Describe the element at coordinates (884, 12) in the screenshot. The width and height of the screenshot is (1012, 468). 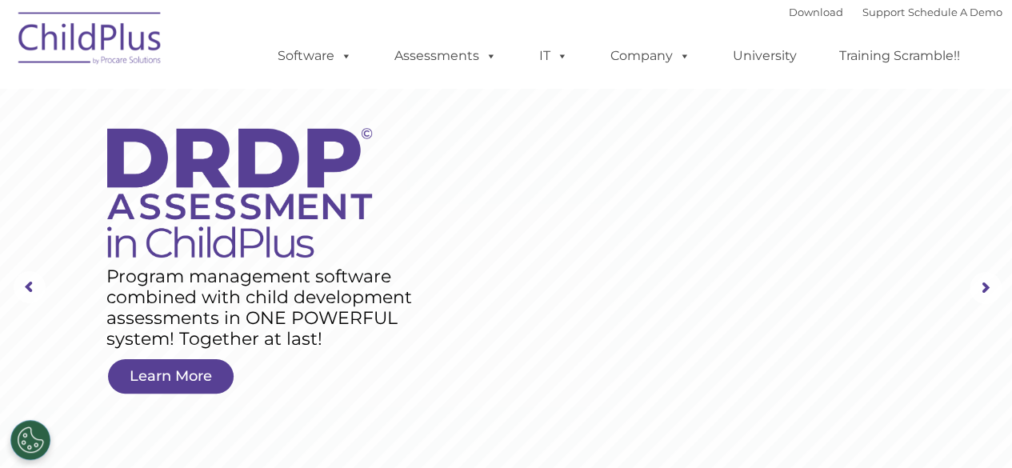
I see `a: Support` at that location.